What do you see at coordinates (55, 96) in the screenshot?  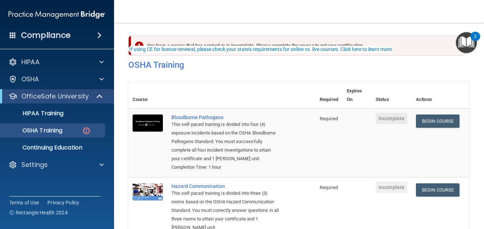 I see `p: OfficeSafe University` at bounding box center [55, 96].